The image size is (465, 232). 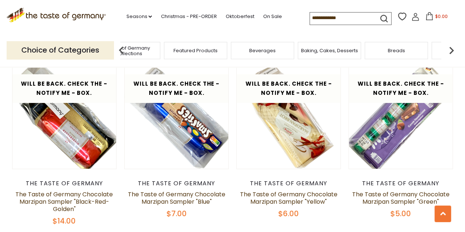 What do you see at coordinates (272, 17) in the screenshot?
I see `a: On Sale` at bounding box center [272, 17].